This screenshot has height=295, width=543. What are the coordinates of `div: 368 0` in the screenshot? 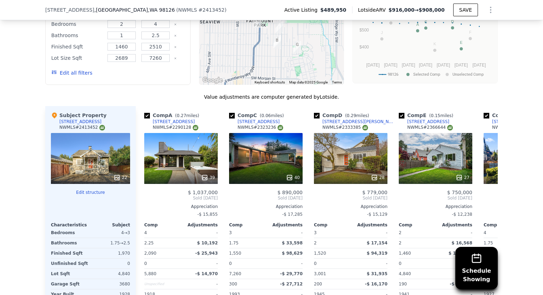 It's located at (111, 284).